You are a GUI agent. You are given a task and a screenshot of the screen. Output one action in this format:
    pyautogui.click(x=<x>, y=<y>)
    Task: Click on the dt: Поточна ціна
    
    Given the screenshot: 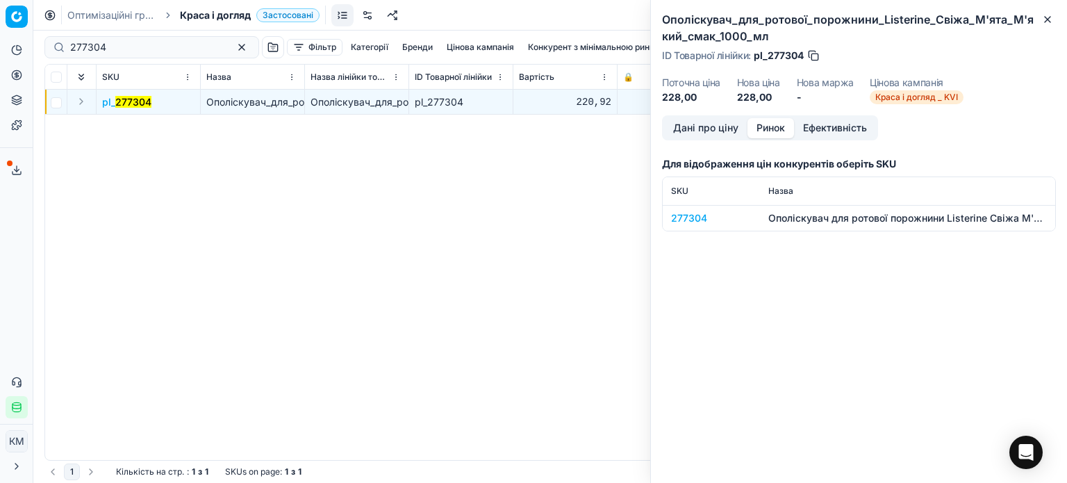 What is the action you would take?
    pyautogui.click(x=691, y=83)
    